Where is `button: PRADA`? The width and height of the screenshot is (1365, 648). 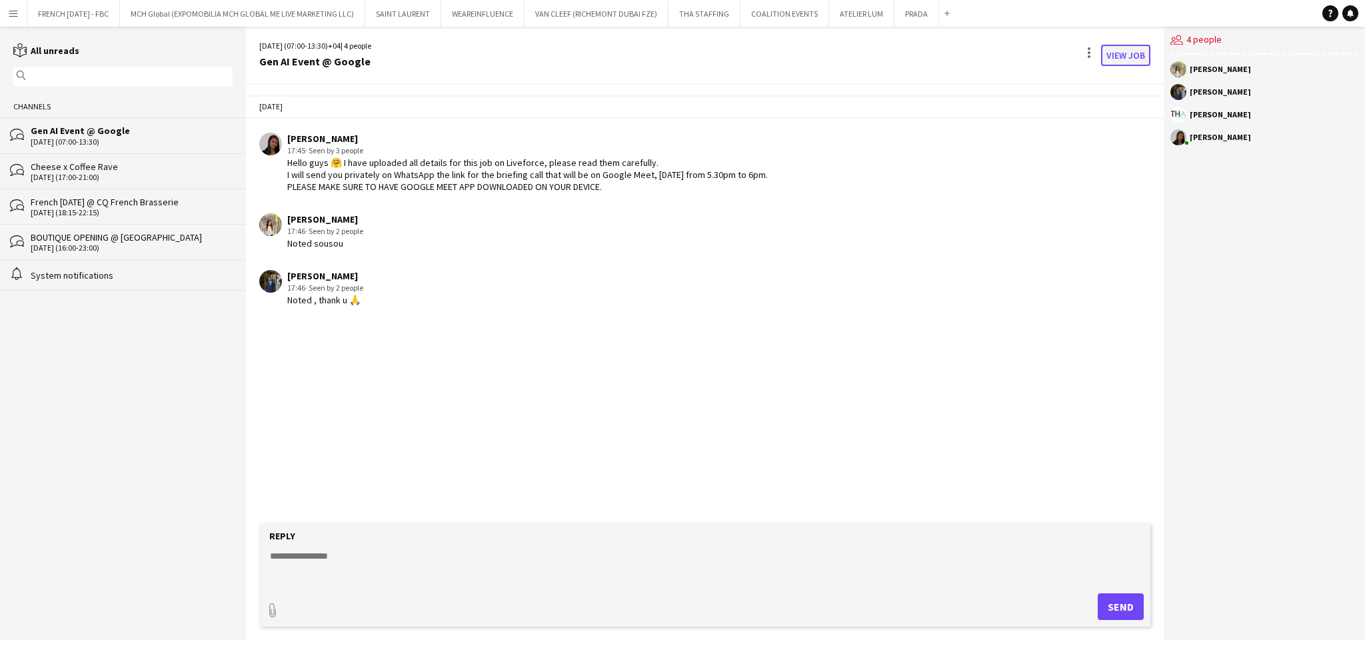 button: PRADA is located at coordinates (916, 13).